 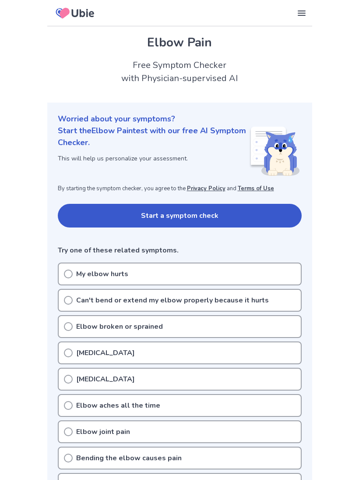 I want to click on p: By starting the symptom checker, you agree to the and, so click(x=180, y=189).